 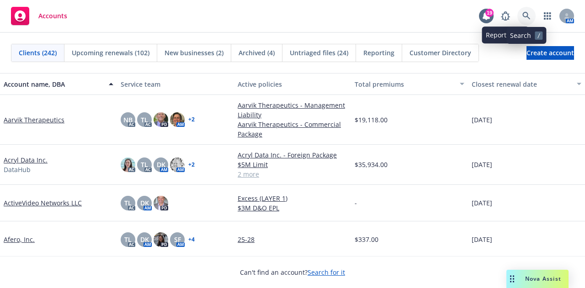 I want to click on span: Archived (4), so click(x=256, y=53).